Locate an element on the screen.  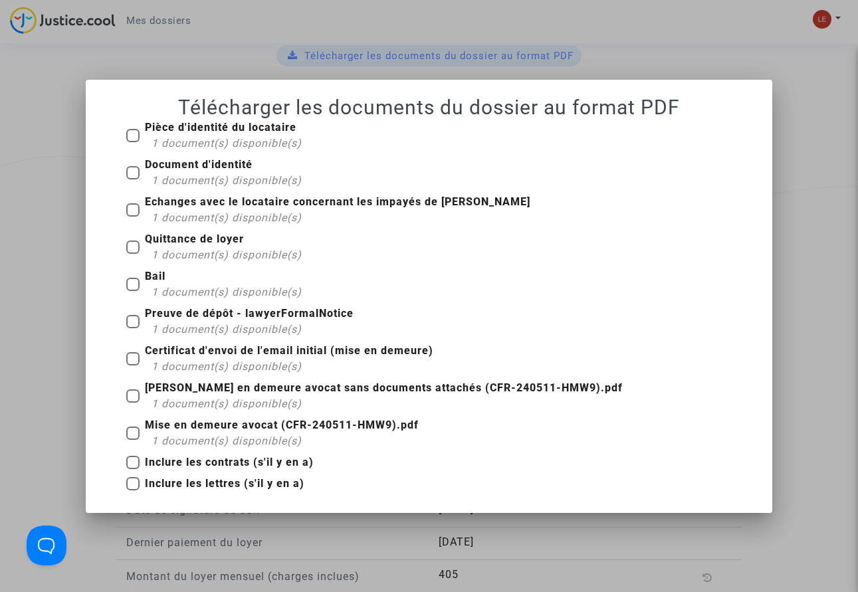
b: Certificat d'envoi de l'email initial (mise en demeure) is located at coordinates (289, 350).